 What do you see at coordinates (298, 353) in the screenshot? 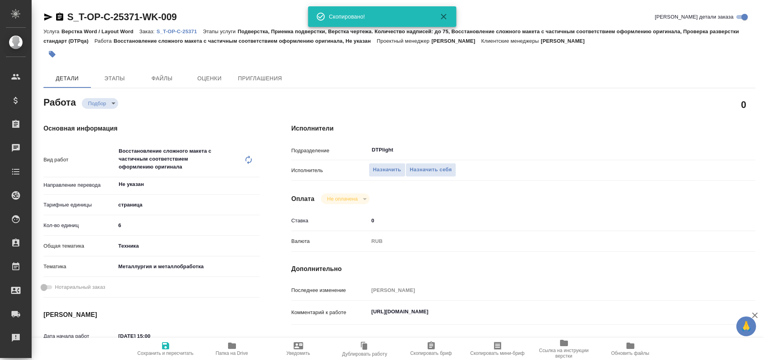
I see `span: Уведомить` at bounding box center [298, 353].